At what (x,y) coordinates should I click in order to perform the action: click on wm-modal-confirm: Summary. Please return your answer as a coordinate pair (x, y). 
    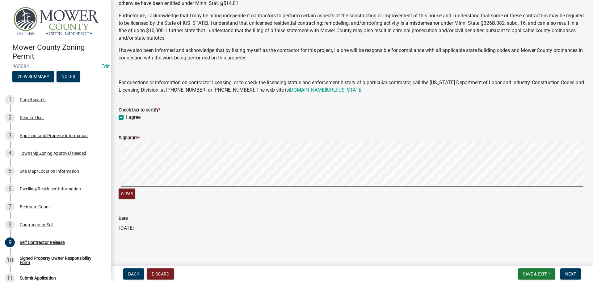
    Looking at the image, I should click on (33, 77).